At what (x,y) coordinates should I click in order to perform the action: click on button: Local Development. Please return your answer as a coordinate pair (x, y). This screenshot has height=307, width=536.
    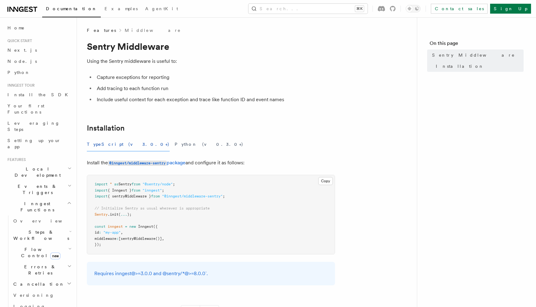
    Looking at the image, I should click on (39, 172).